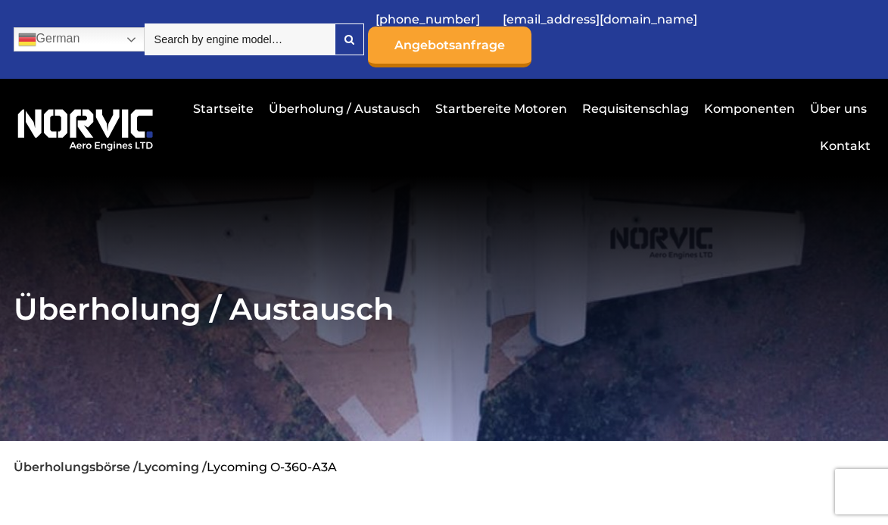 This screenshot has height=525, width=888. Describe the element at coordinates (172, 466) in the screenshot. I see `a: Lycoming /` at that location.